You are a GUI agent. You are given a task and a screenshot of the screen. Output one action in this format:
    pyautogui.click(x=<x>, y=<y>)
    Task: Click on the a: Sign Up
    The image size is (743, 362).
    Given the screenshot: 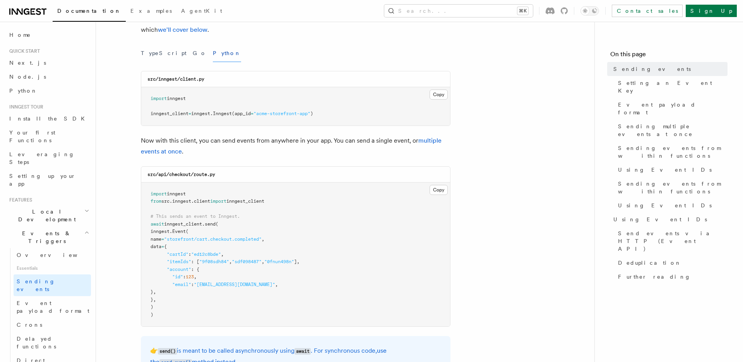 What is the action you would take?
    pyautogui.click(x=712, y=11)
    